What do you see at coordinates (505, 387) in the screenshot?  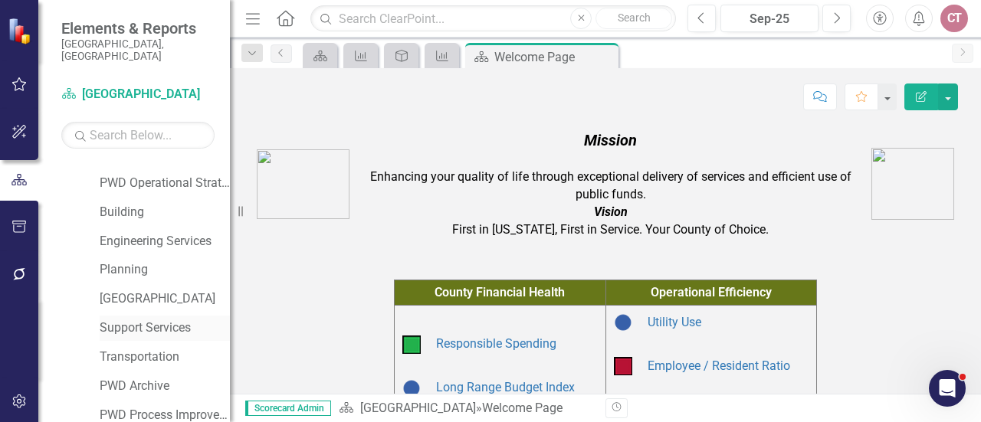 I see `a: Long Range Budget Index` at bounding box center [505, 387].